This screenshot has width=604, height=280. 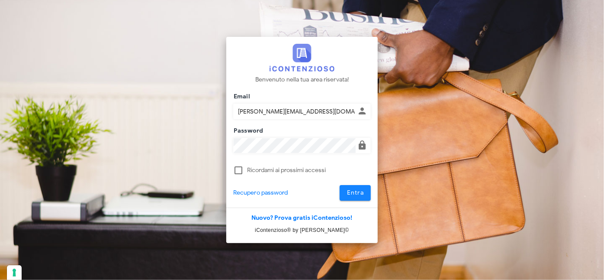 I want to click on a: Nuovo? Prova gratis iContenzioso!, so click(x=302, y=217).